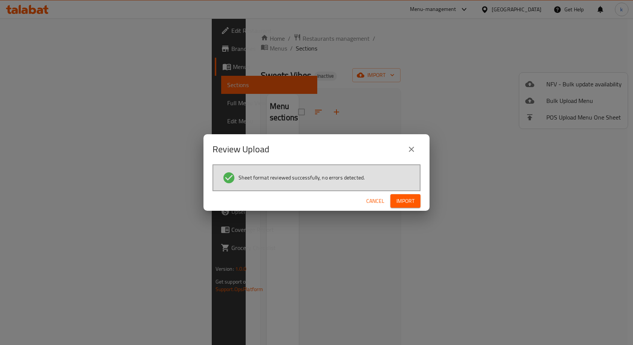 This screenshot has width=633, height=345. I want to click on button: Import, so click(405, 201).